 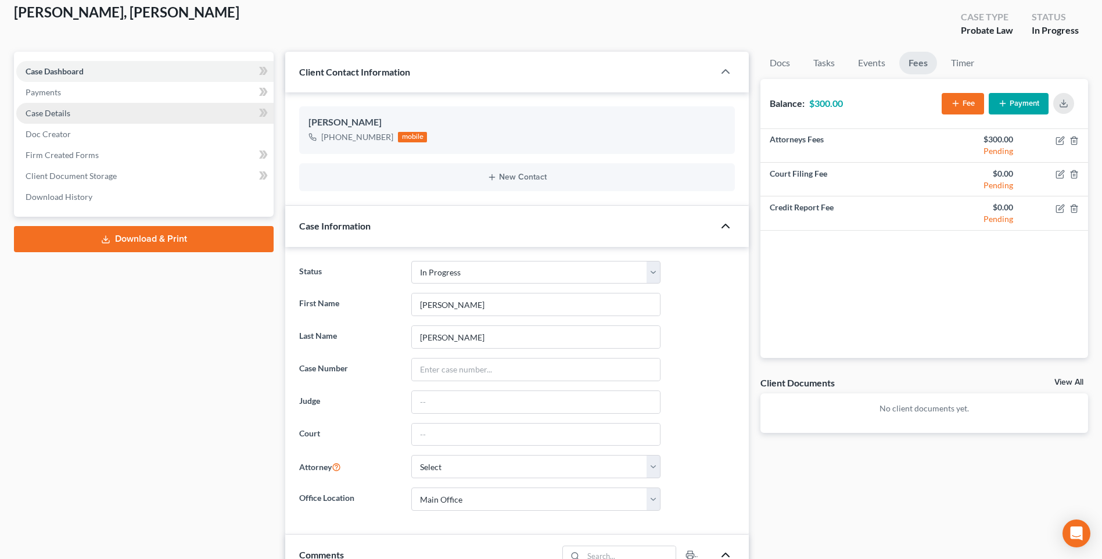 What do you see at coordinates (798, 382) in the screenshot?
I see `div: Client Documents` at bounding box center [798, 382].